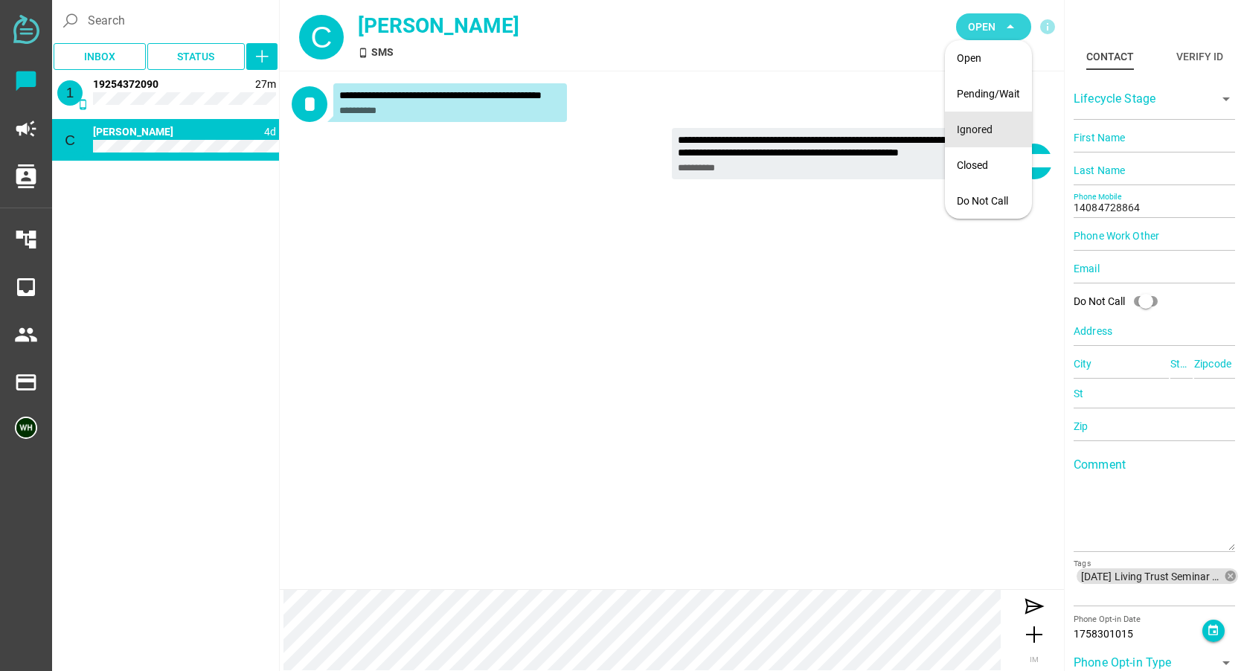  What do you see at coordinates (1048, 27) in the screenshot?
I see `i: info` at bounding box center [1048, 27].